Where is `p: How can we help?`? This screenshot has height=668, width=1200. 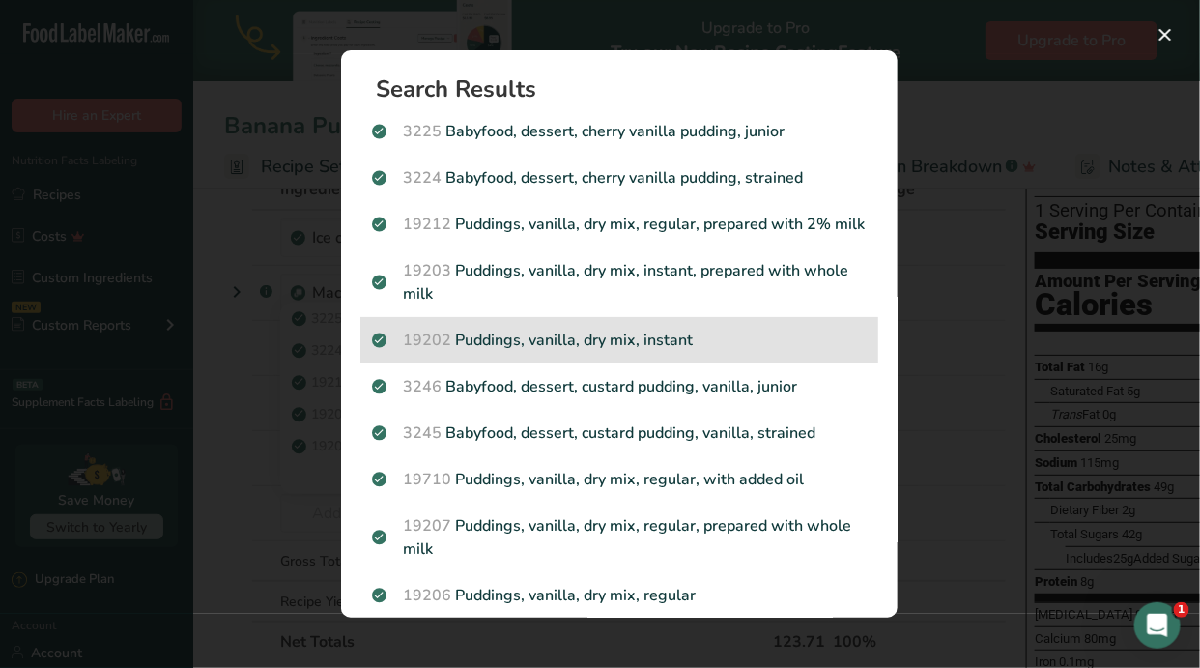
p: How can we help? is located at coordinates (193, 187).